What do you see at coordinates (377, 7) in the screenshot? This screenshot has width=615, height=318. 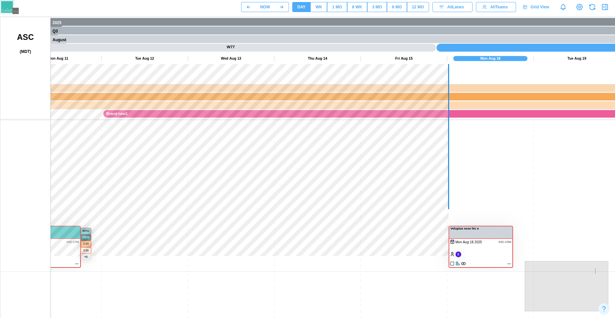 I see `div: 3 MO` at bounding box center [377, 7].